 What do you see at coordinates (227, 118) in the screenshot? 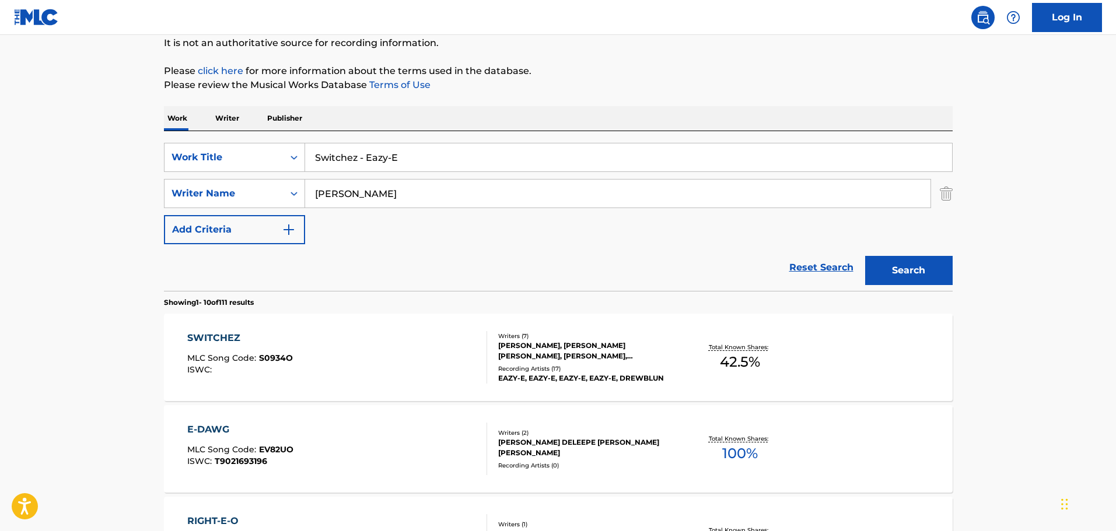
I see `p: Writer` at bounding box center [227, 118].